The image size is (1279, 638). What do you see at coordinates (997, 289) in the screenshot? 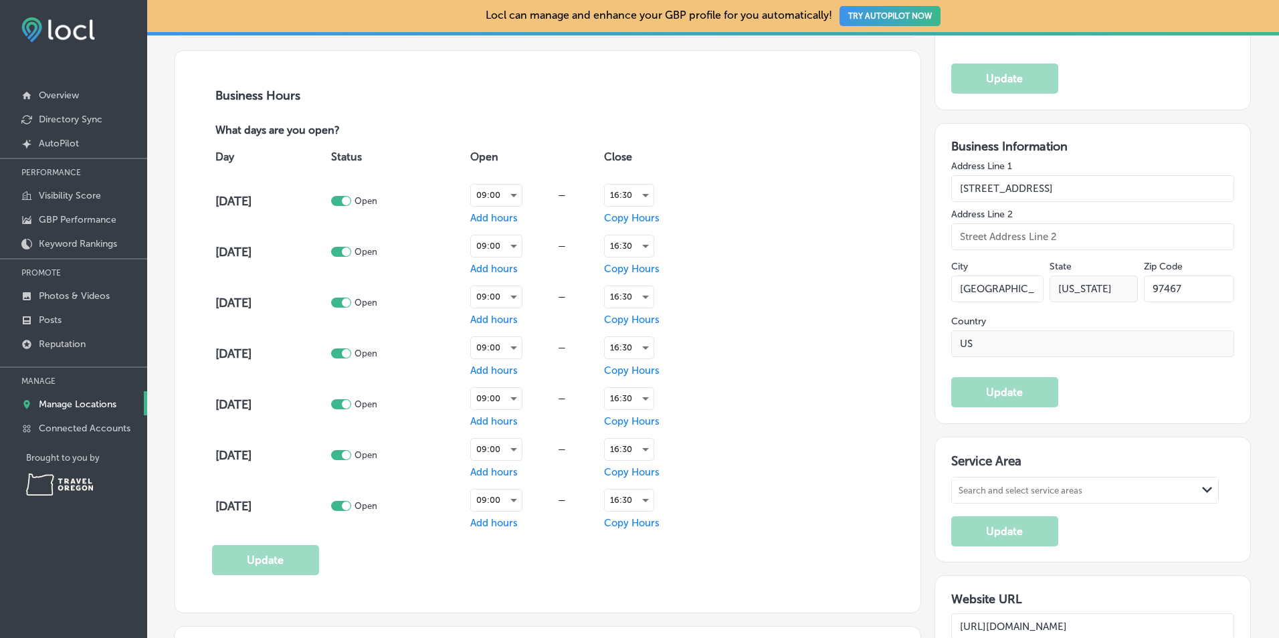
I see `input: City` at bounding box center [997, 289].